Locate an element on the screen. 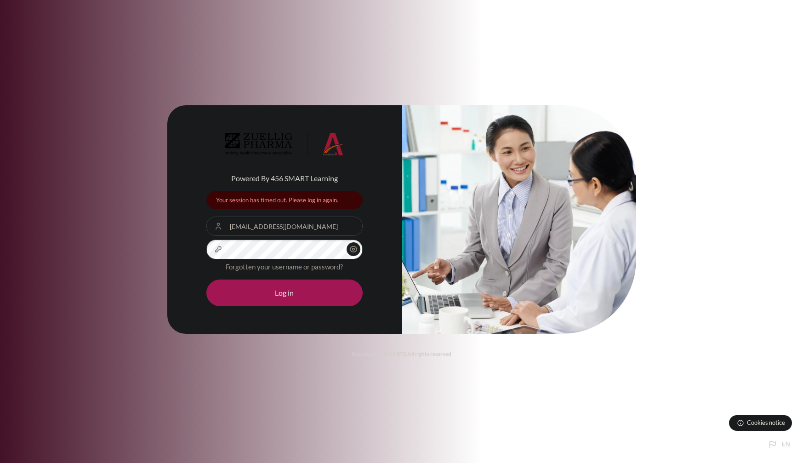  strong: Copyright © 2024 BTS All rights reserved is located at coordinates (401, 354).